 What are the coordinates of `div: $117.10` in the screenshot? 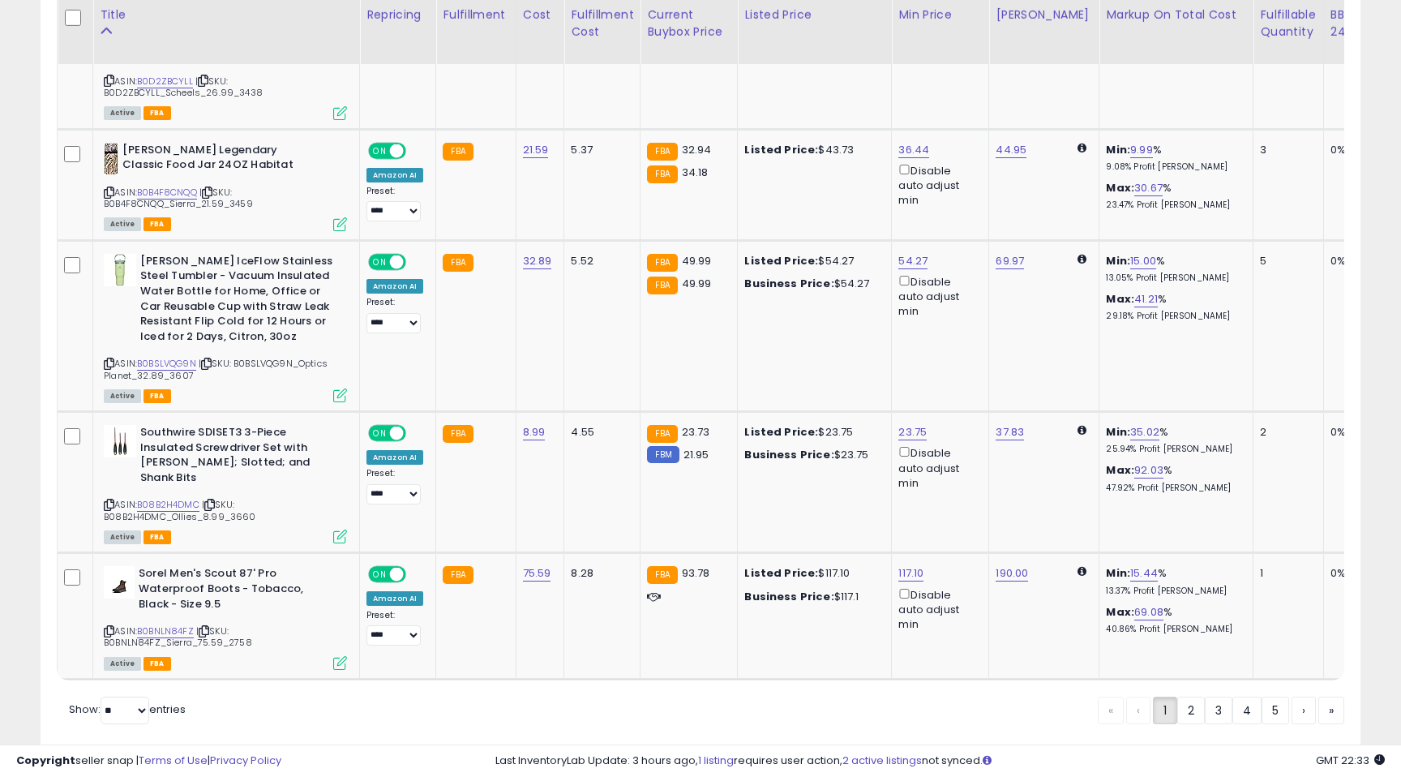 It's located at (812, 573).